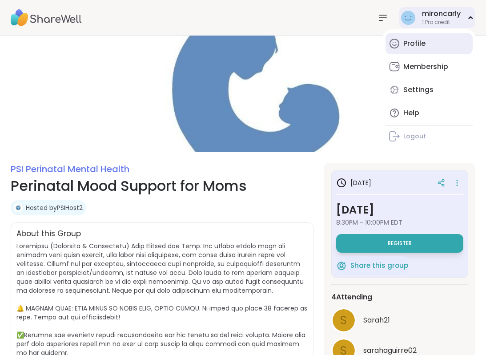 This screenshot has height=355, width=486. What do you see at coordinates (372, 266) in the screenshot?
I see `button: Share this group` at bounding box center [372, 266].